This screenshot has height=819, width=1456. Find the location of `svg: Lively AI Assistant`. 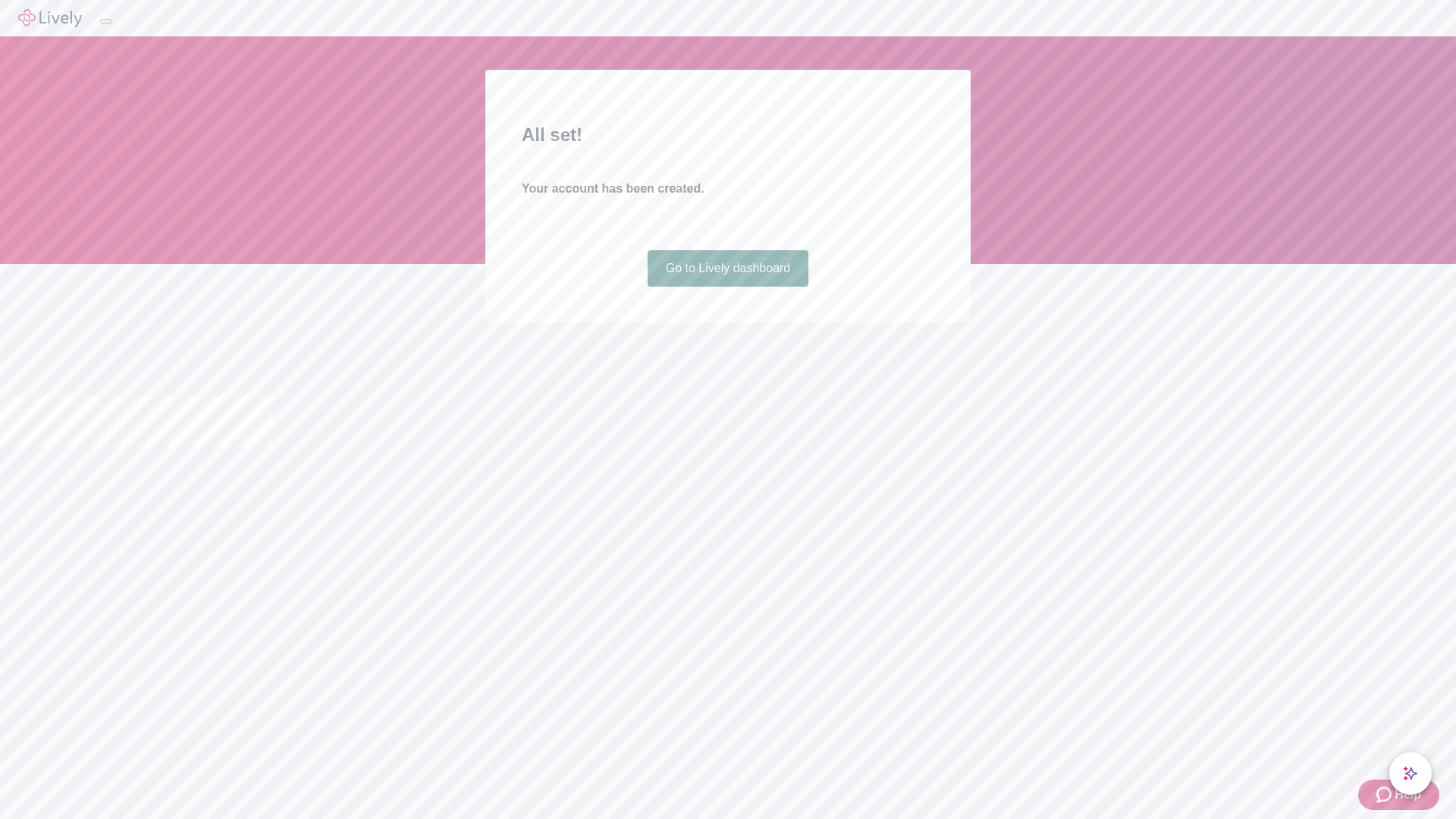

svg: Lively AI Assistant is located at coordinates (1410, 773).